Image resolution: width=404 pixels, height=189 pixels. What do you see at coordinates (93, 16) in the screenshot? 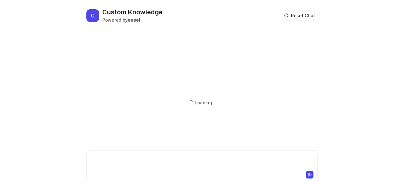
I see `span: C` at bounding box center [93, 16].